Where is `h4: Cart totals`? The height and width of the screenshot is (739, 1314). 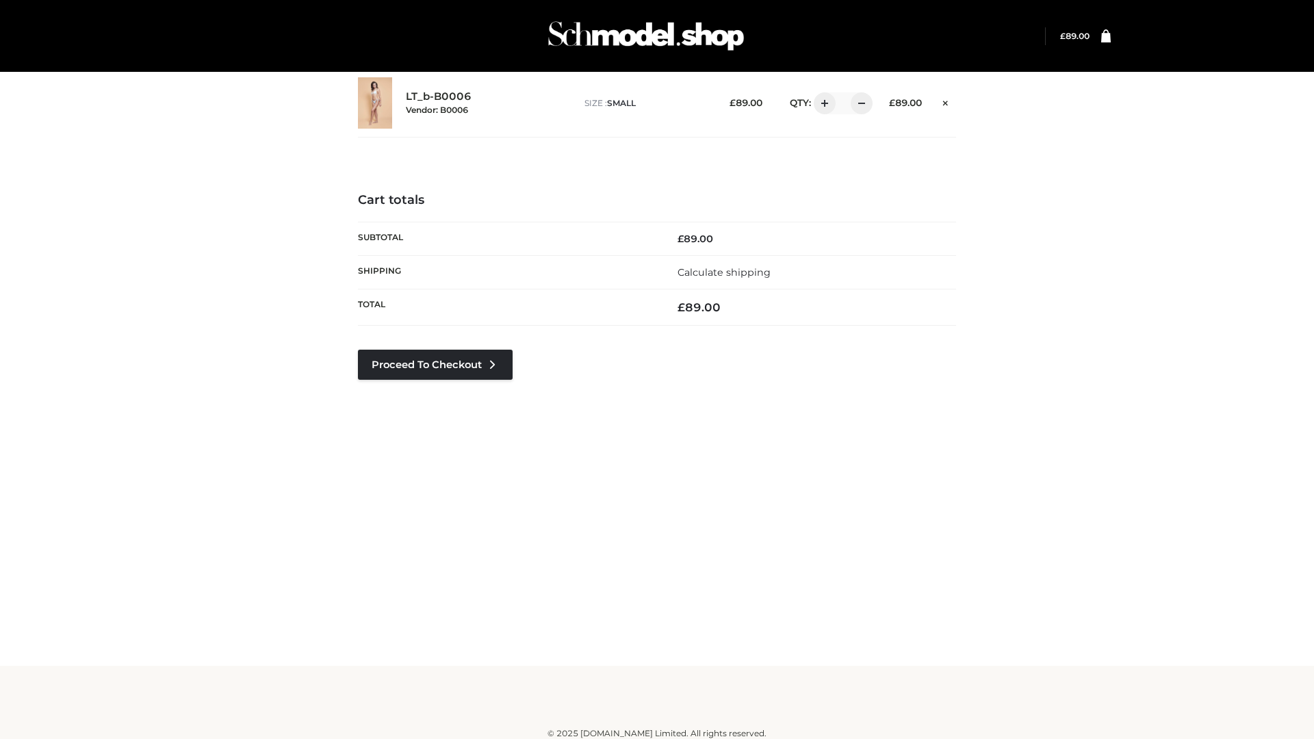 h4: Cart totals is located at coordinates (657, 200).